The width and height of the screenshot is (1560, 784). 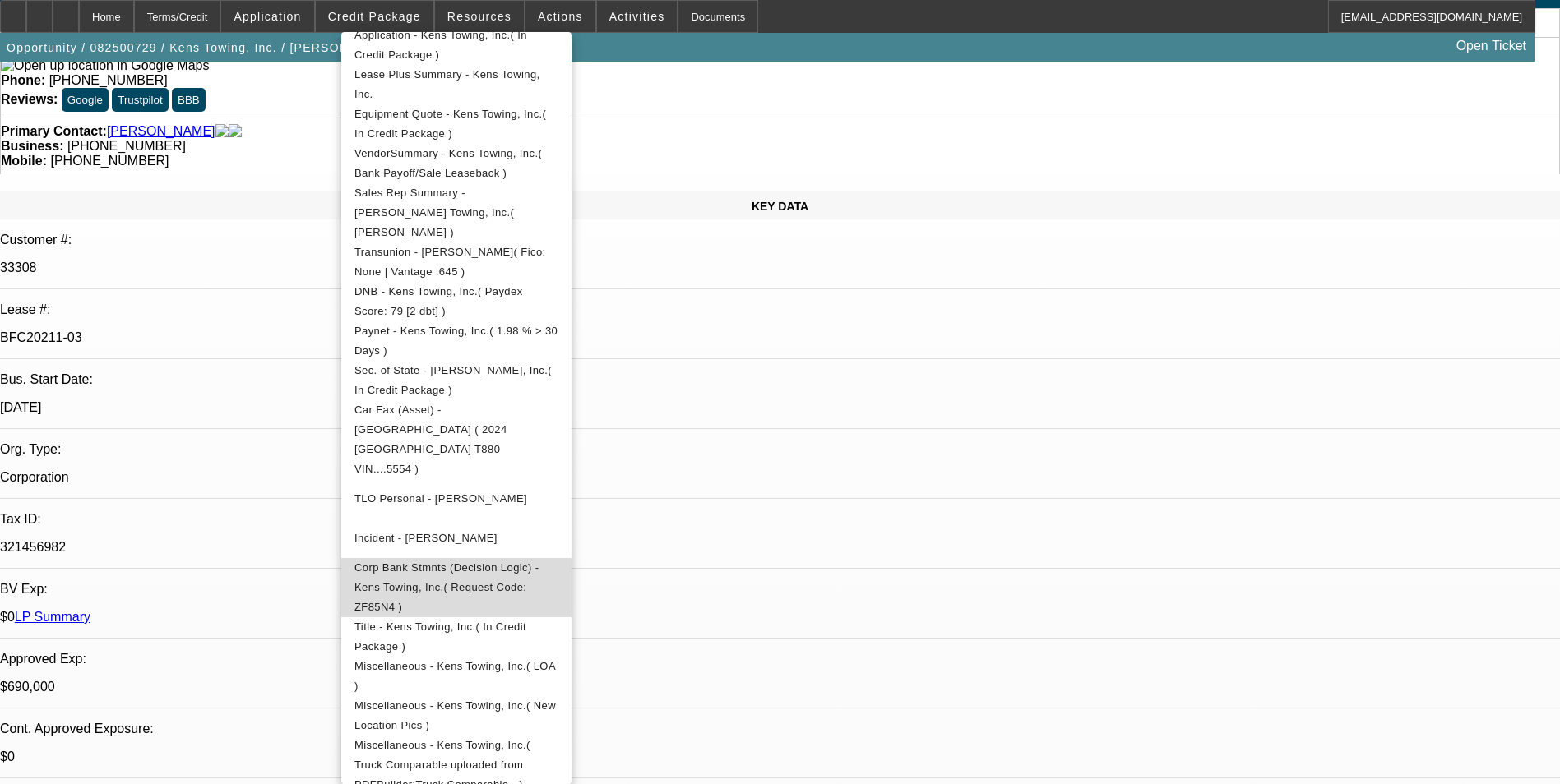 What do you see at coordinates (456, 440) in the screenshot?
I see `button: Car Fax (Asset) - Kenworth ( 2024 Kenworth T880 VIN....5554 )` at bounding box center [456, 440].